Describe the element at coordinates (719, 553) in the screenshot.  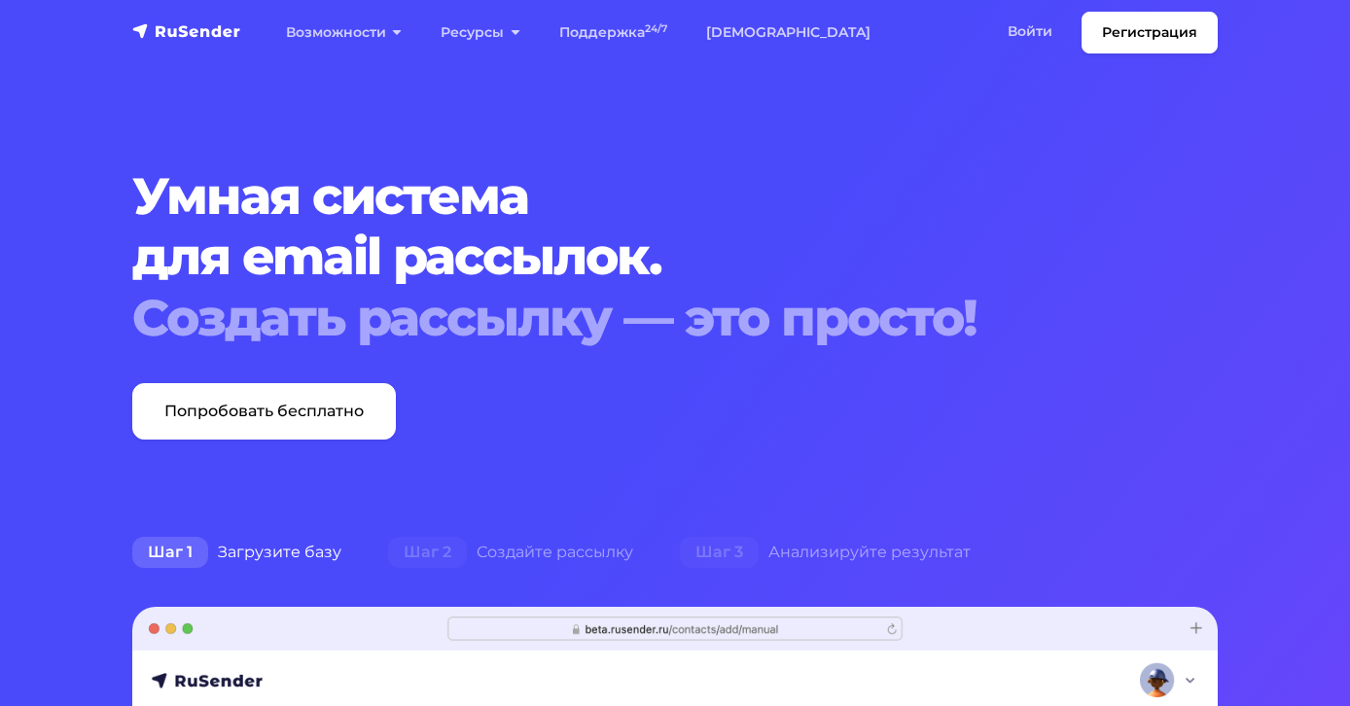
I see `span: Шаг 3` at that location.